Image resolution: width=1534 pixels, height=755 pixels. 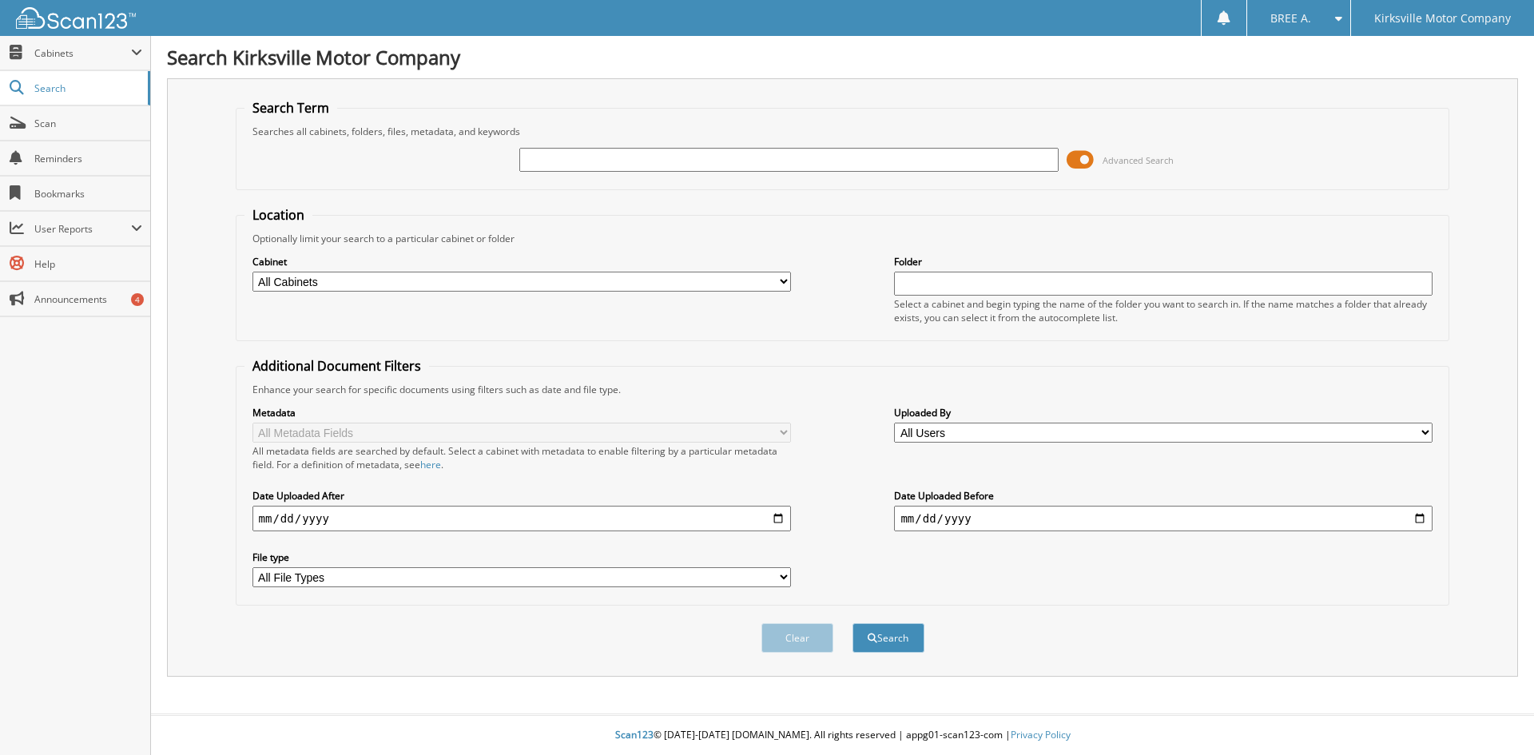 What do you see at coordinates (1138, 160) in the screenshot?
I see `span: Advanced Search` at bounding box center [1138, 160].